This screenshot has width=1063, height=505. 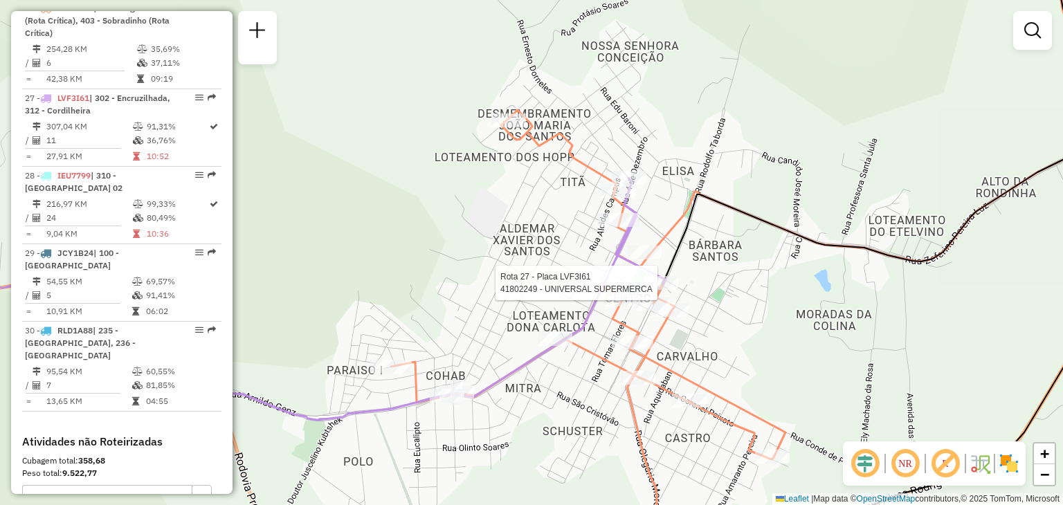 What do you see at coordinates (257, 32) in the screenshot?
I see `a: Nova sessão e pesquisa` at bounding box center [257, 32].